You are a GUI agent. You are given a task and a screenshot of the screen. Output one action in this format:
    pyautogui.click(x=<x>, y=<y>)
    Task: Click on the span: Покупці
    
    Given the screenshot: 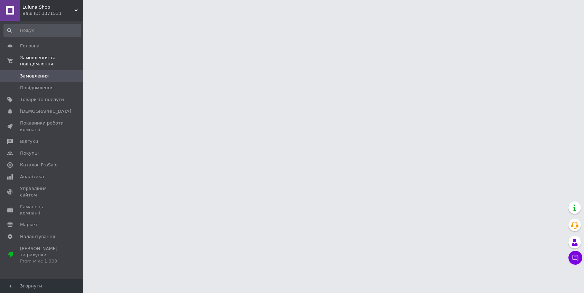 What is the action you would take?
    pyautogui.click(x=29, y=153)
    